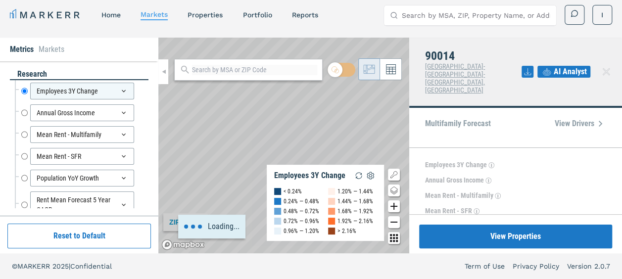 The width and height of the screenshot is (622, 279). I want to click on a: MARKERR, so click(46, 15).